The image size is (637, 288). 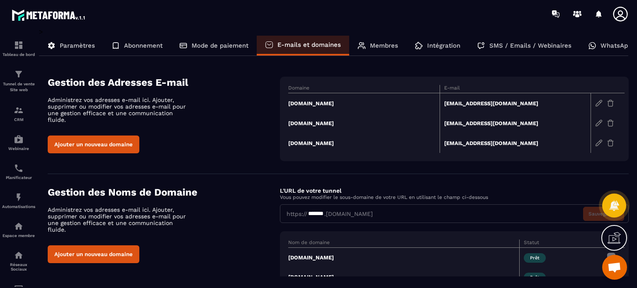 What do you see at coordinates (19, 230) in the screenshot?
I see `a: automationsautomationsEspace membre` at bounding box center [19, 230].